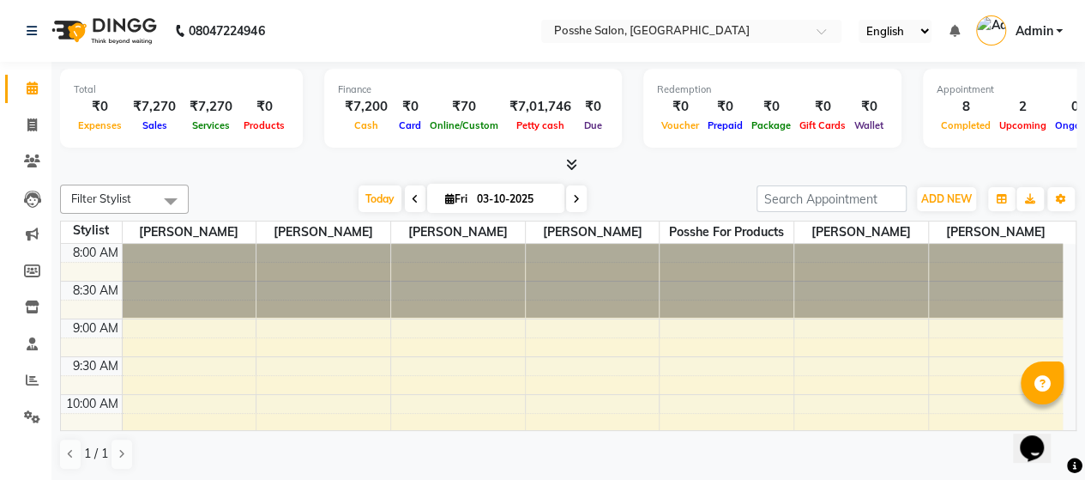  I want to click on input: Search Appointment, so click(831, 198).